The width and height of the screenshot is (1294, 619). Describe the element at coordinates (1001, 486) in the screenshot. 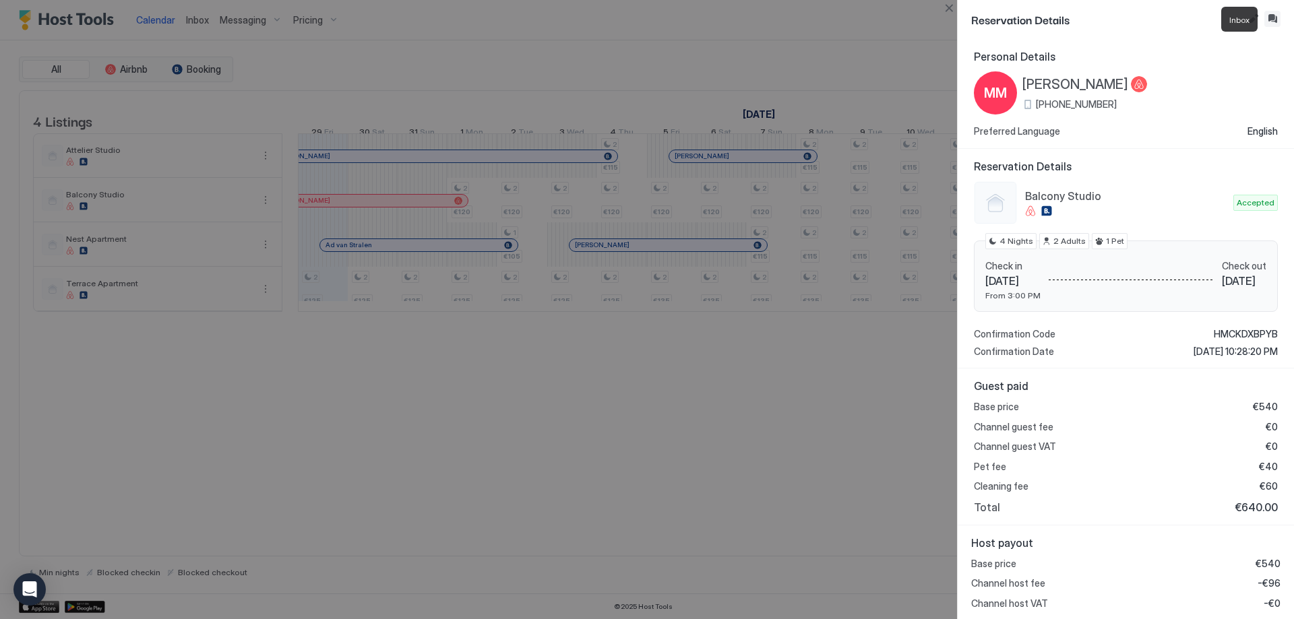

I see `span: Cleaning fee` at that location.